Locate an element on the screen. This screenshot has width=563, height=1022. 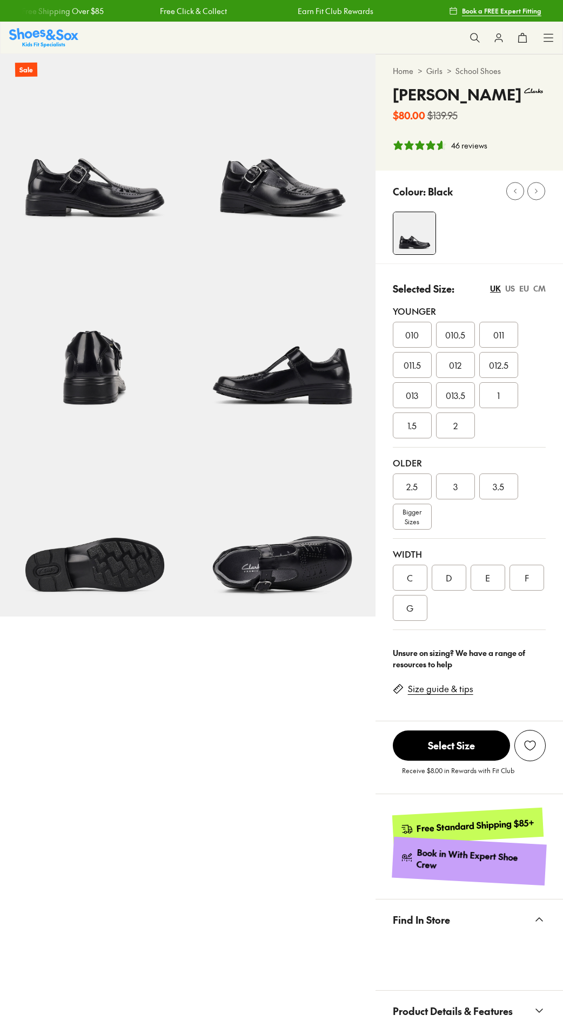
span: 1.5 is located at coordinates (411, 425).